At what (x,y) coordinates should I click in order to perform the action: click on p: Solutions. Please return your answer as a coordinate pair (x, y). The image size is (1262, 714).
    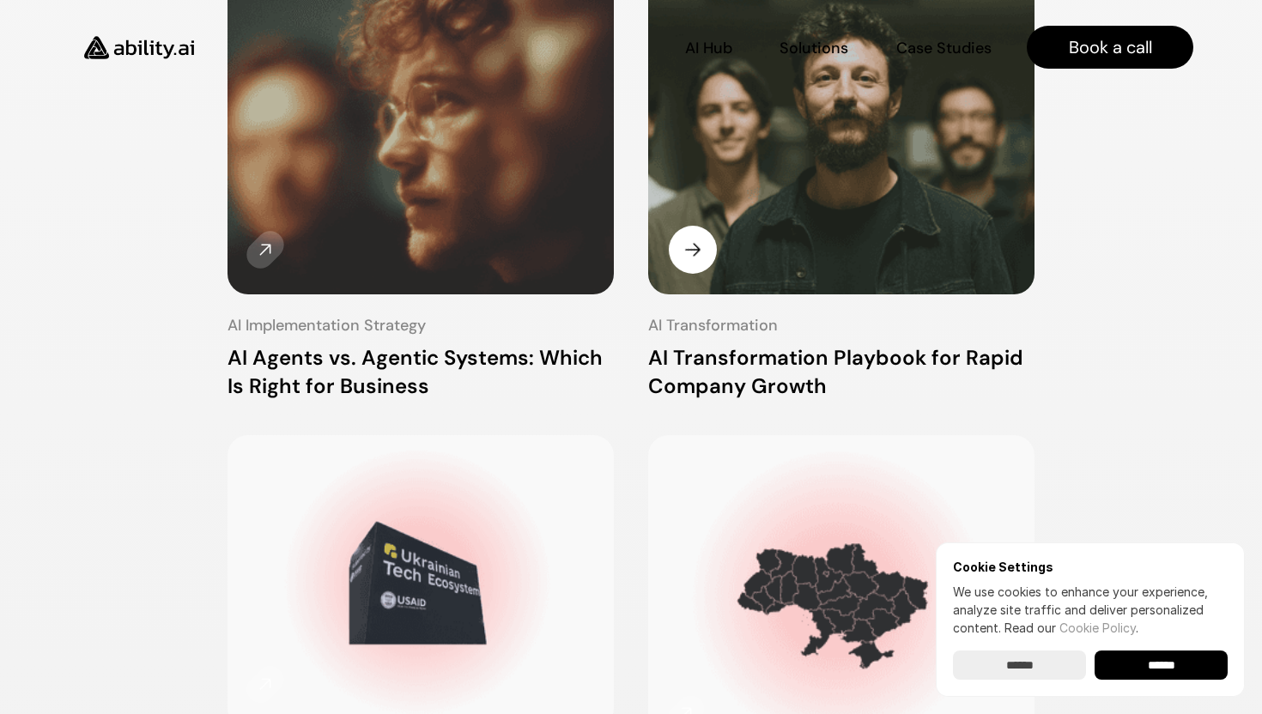
    Looking at the image, I should click on (814, 48).